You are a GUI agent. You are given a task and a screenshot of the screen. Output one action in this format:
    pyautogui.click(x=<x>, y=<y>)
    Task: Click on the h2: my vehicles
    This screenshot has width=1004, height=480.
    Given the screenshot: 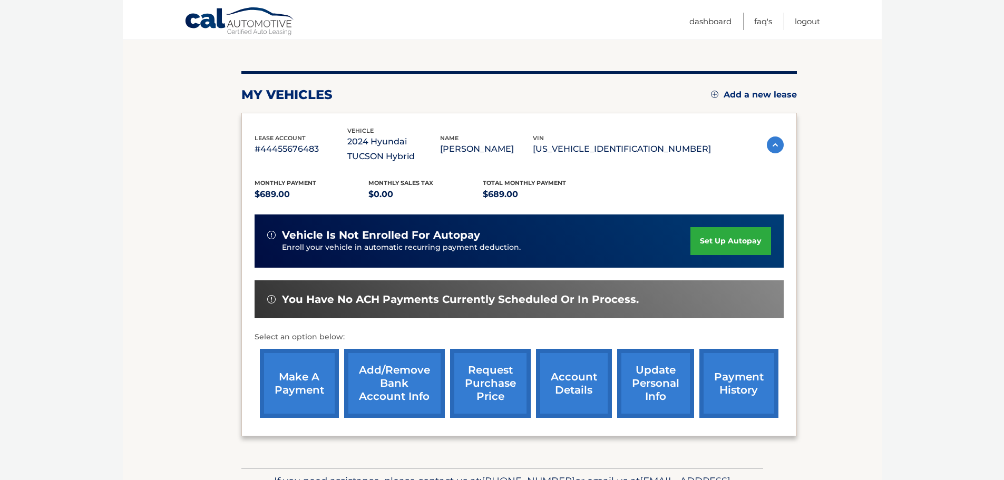 What is the action you would take?
    pyautogui.click(x=287, y=95)
    